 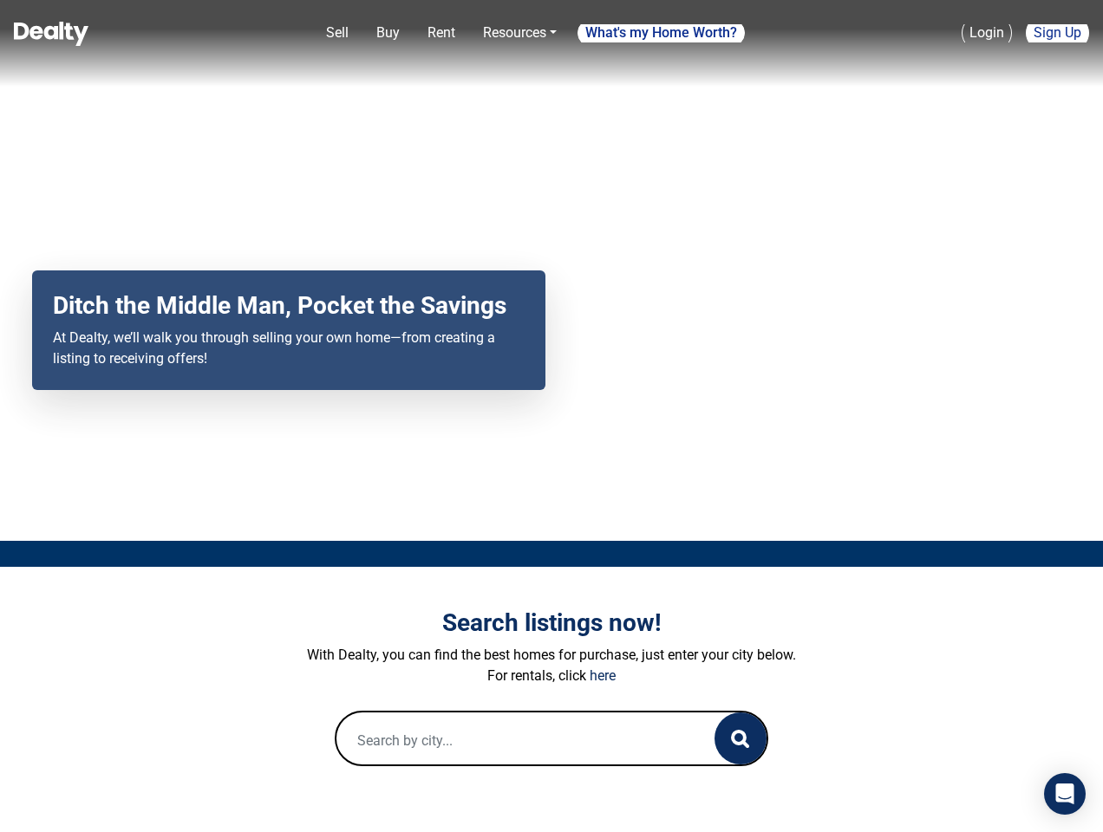 I want to click on a: here, so click(x=602, y=675).